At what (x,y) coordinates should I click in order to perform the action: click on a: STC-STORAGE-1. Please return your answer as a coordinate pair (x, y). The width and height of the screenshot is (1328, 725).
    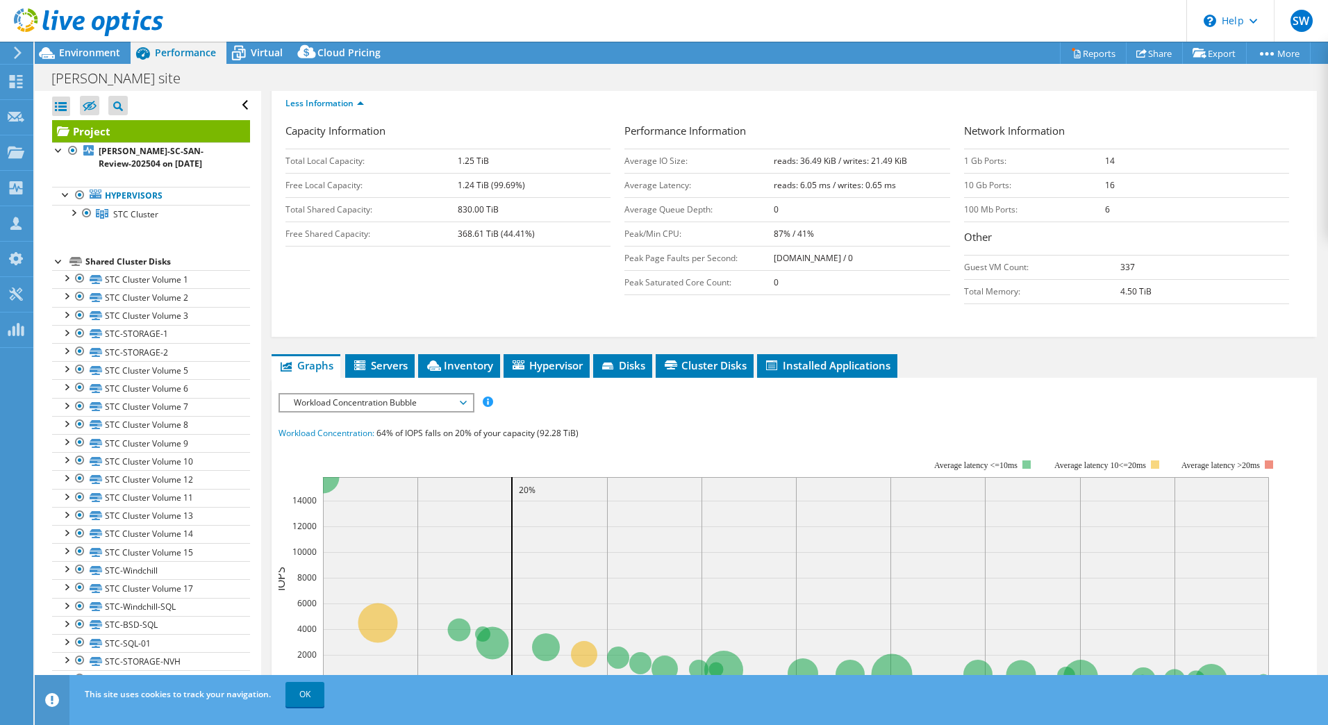
    Looking at the image, I should click on (151, 334).